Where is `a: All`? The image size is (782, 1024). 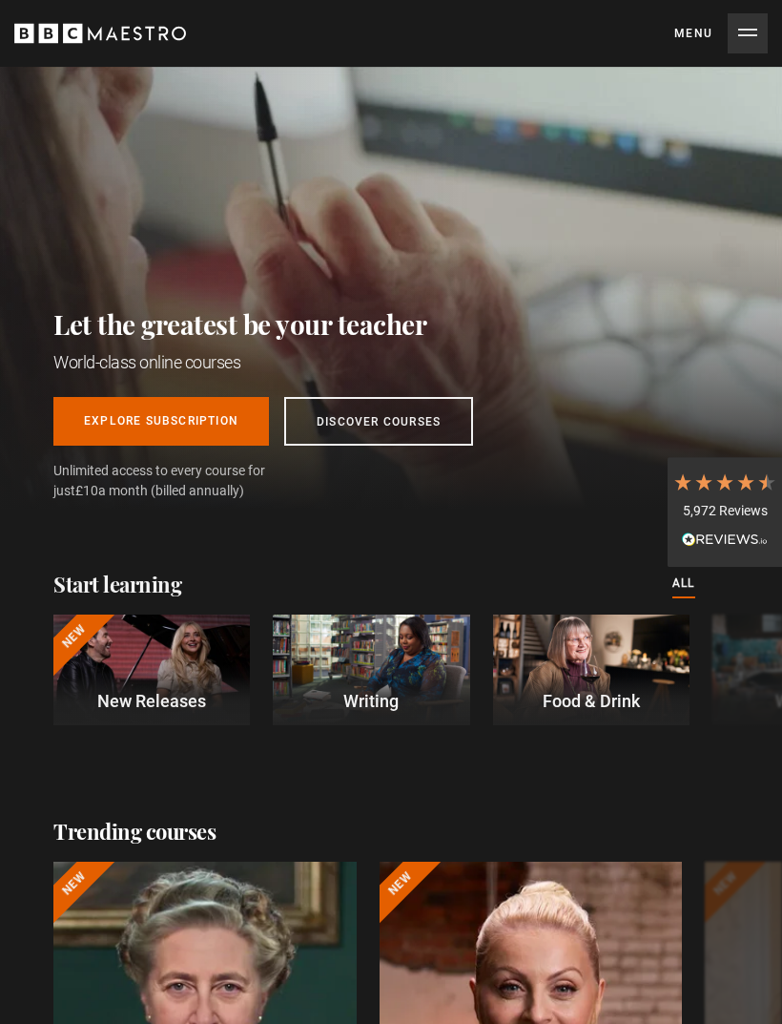 a: All is located at coordinates (684, 584).